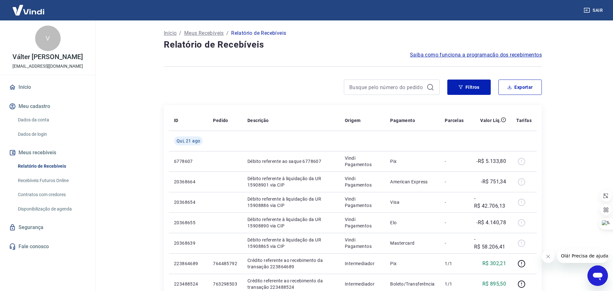 This screenshot has width=613, height=291. Describe the element at coordinates (594, 10) in the screenshot. I see `button: Sair` at that location.